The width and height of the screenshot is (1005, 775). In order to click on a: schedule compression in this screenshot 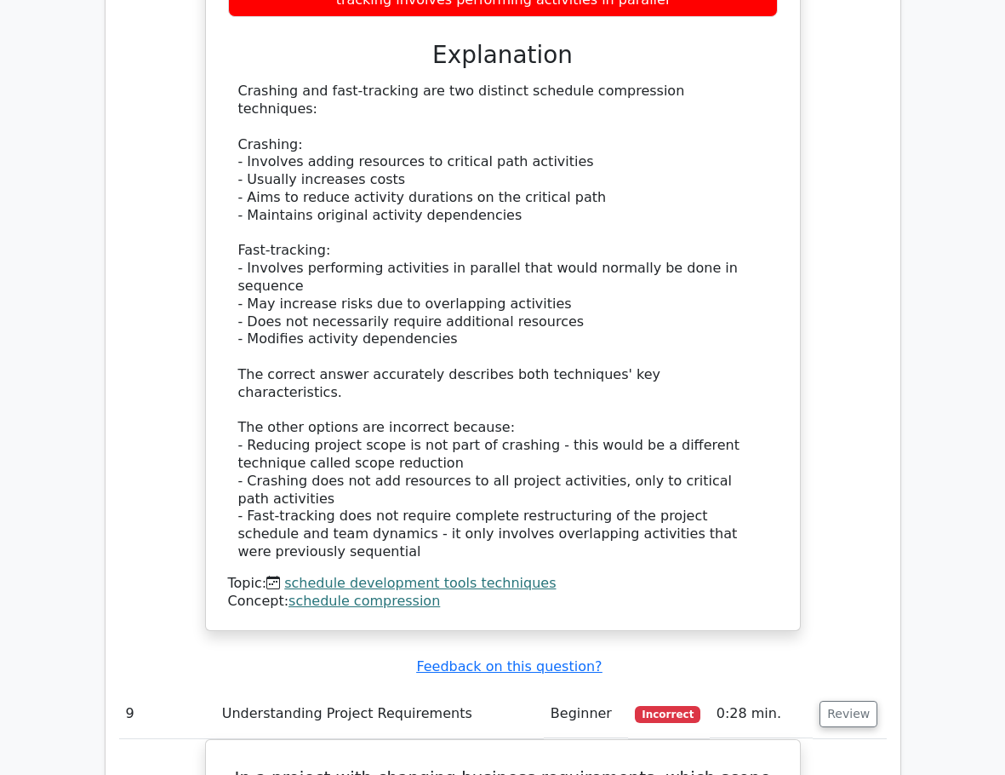, I will do `click(364, 600)`.